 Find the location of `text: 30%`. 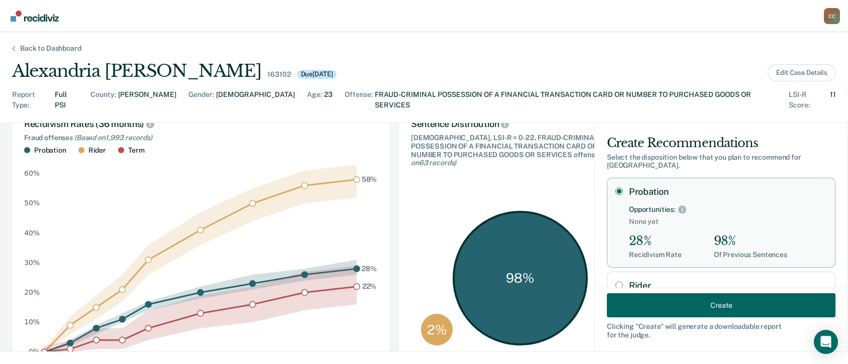

text: 30% is located at coordinates (32, 262).